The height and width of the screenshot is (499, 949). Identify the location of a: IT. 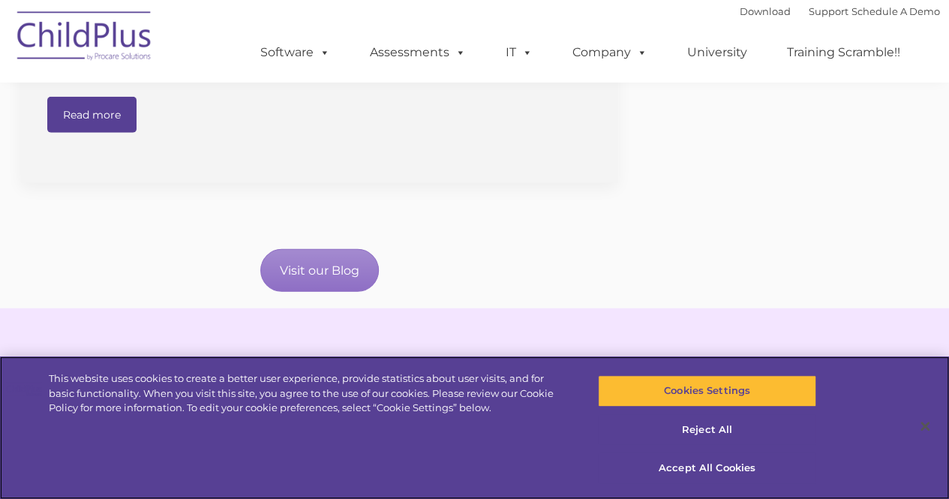
(519, 52).